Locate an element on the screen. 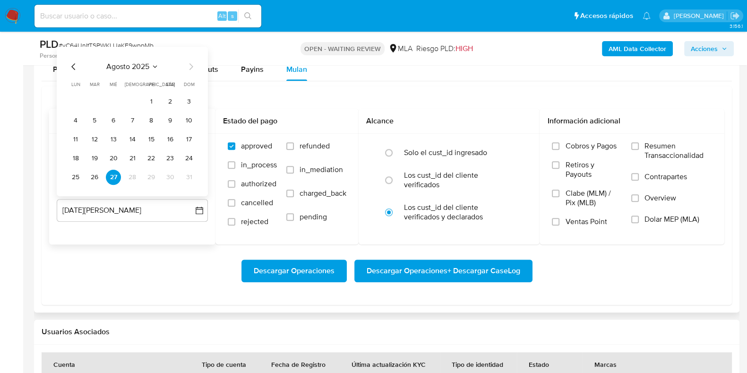 This screenshot has height=373, width=747. div: MLA is located at coordinates (400, 49).